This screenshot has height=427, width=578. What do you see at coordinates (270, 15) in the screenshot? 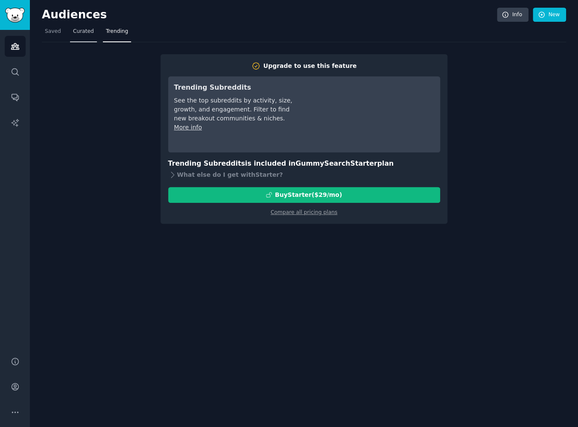
I see `h2: Audiences` at bounding box center [270, 15].